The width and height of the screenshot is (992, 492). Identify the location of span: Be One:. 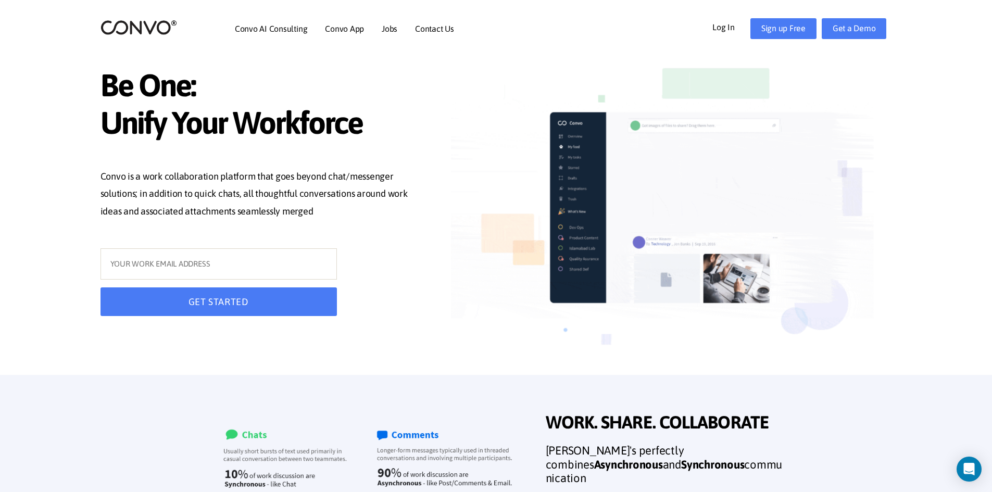
(261, 86).